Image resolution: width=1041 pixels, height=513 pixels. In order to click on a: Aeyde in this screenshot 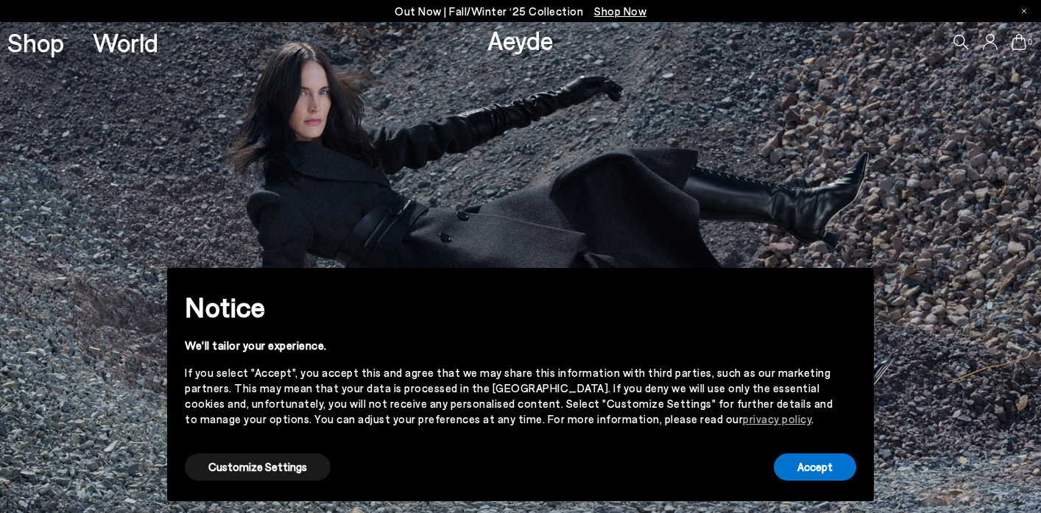, I will do `click(520, 40)`.